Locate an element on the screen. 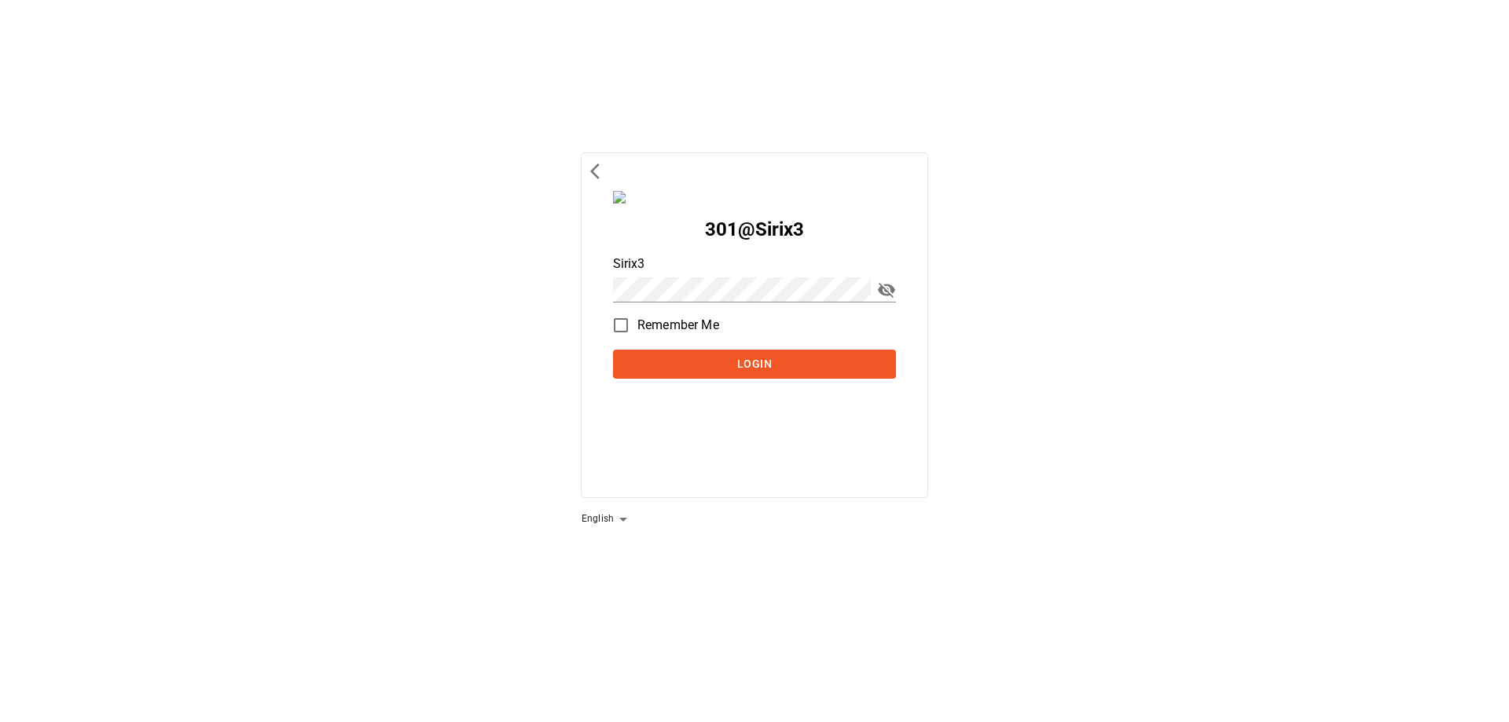 The height and width of the screenshot is (722, 1509). img: Logo.png is located at coordinates (755, 197).